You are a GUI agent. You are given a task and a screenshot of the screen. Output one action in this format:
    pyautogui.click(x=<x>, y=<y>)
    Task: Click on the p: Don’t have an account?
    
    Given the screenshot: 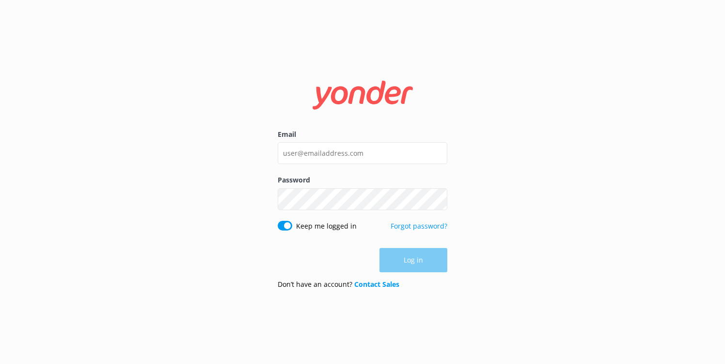 What is the action you would take?
    pyautogui.click(x=338, y=284)
    